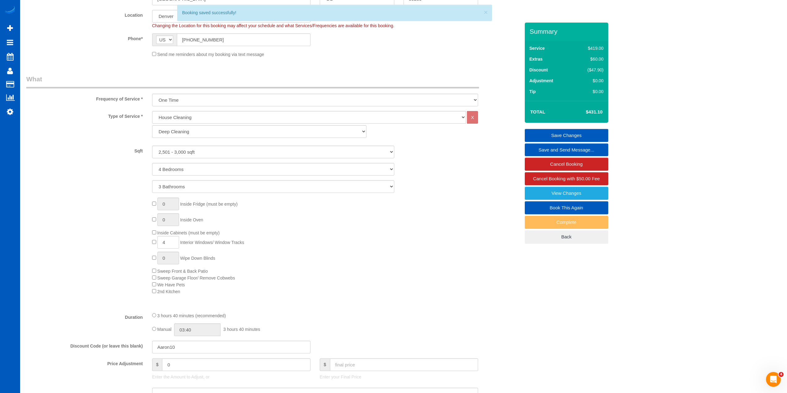 The width and height of the screenshot is (787, 393). I want to click on label: Type of Service *, so click(84, 115).